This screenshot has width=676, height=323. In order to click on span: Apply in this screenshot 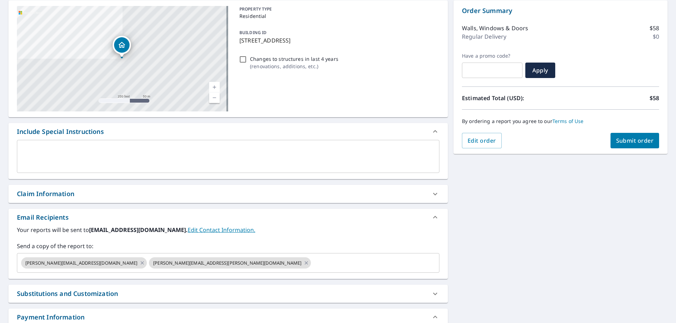, I will do `click(540, 70)`.